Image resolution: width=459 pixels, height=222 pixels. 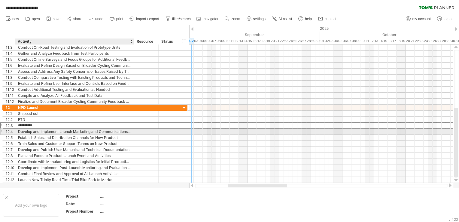 I want to click on div: Wednesday, 3 September 2025, so click(x=196, y=41).